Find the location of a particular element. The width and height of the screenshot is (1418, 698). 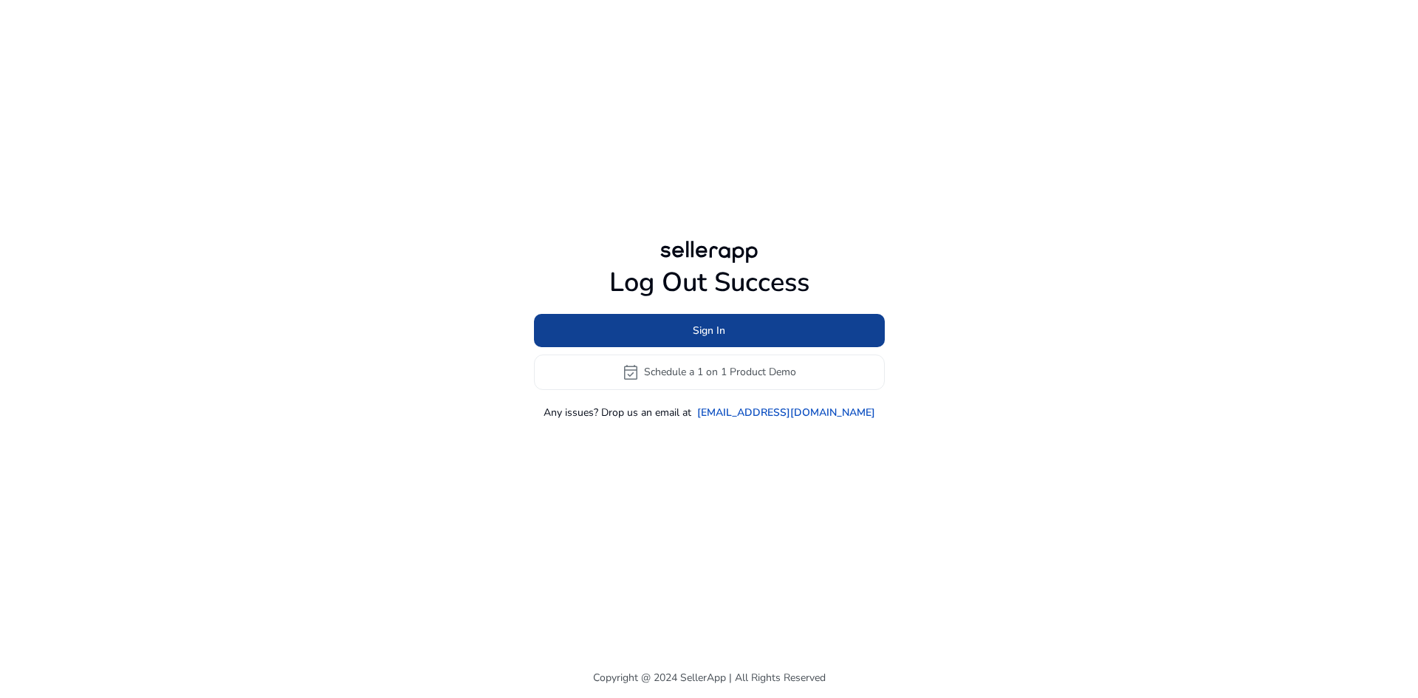

p: Any issues? Drop us an email at is located at coordinates (617, 412).